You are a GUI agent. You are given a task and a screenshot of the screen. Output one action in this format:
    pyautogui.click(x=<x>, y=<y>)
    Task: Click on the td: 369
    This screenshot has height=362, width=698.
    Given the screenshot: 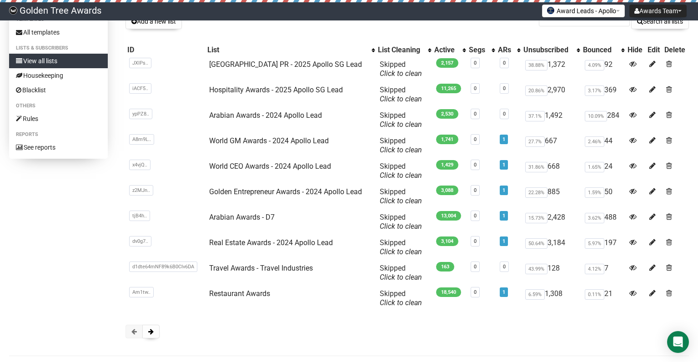 What is the action you would take?
    pyautogui.click(x=603, y=95)
    